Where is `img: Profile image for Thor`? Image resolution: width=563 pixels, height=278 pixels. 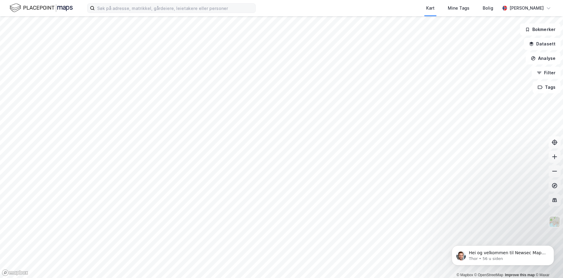 img: Profile image for Thor is located at coordinates (18, 23).